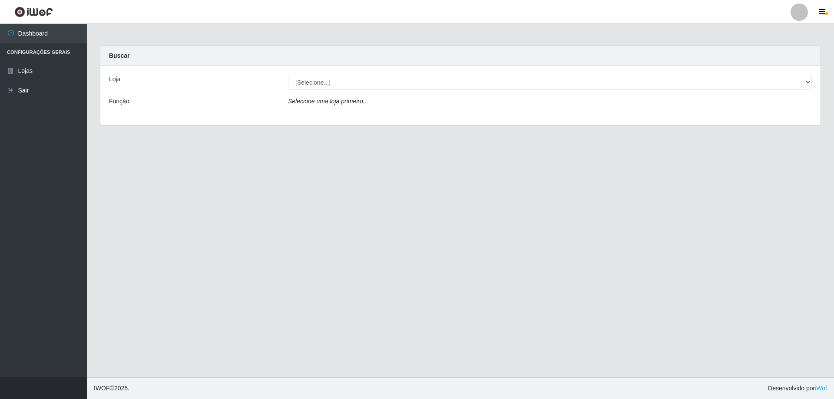 This screenshot has width=834, height=399. I want to click on span: © 2025 ., so click(112, 388).